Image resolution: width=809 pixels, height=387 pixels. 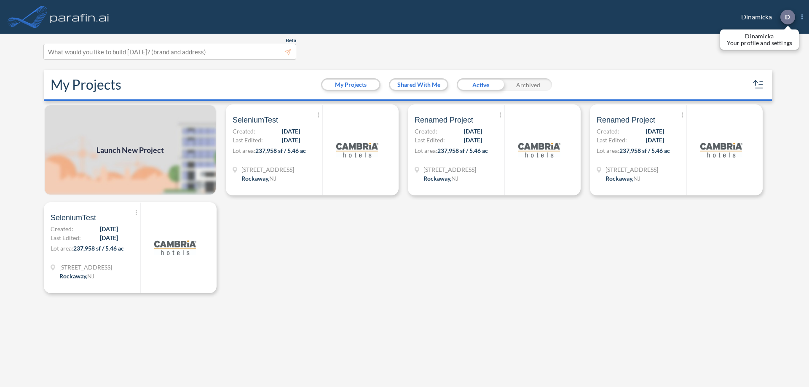 What do you see at coordinates (130, 150) in the screenshot?
I see `img: add` at bounding box center [130, 150].